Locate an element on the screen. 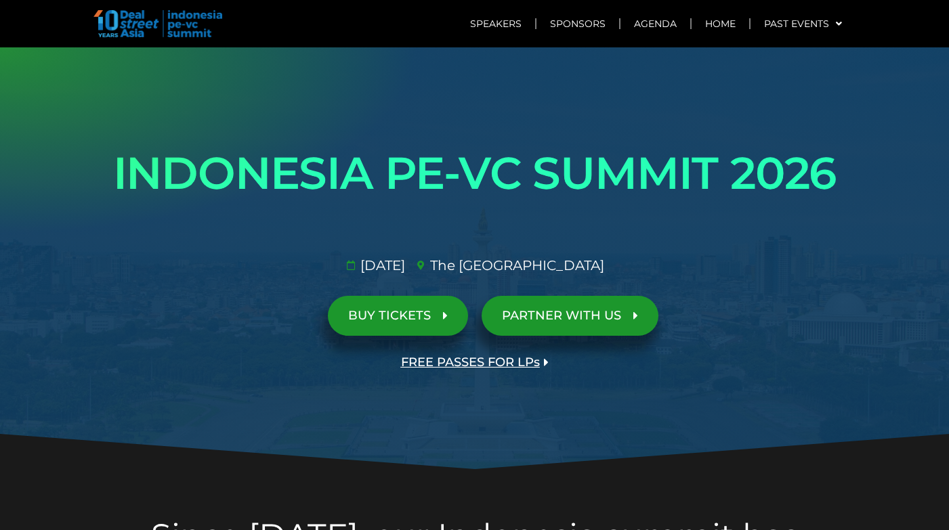  span: BUY TICKETS is located at coordinates (389, 316).